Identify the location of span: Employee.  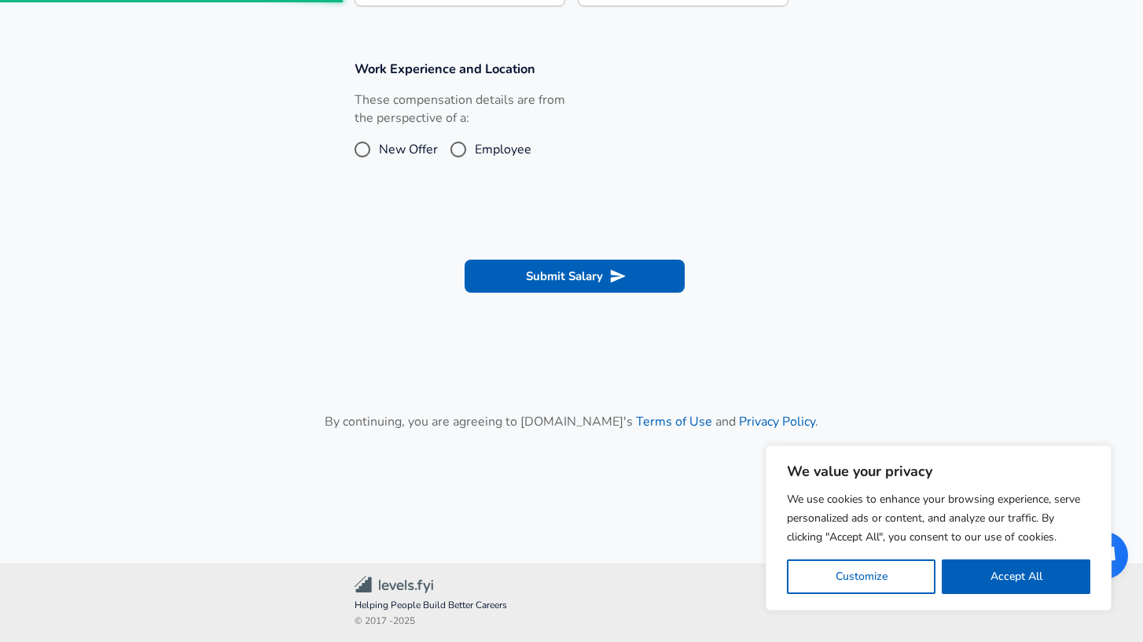
(503, 149).